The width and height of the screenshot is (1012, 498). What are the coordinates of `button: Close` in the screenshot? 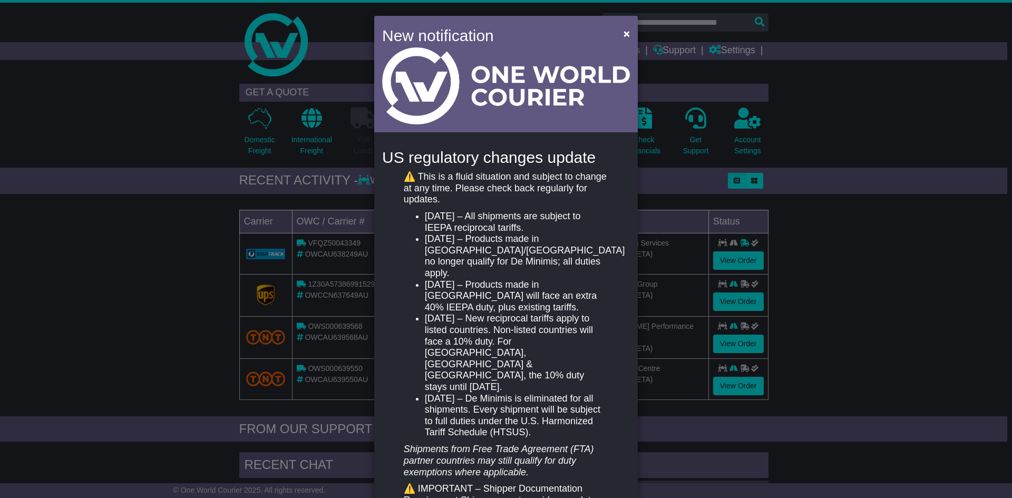 It's located at (627, 33).